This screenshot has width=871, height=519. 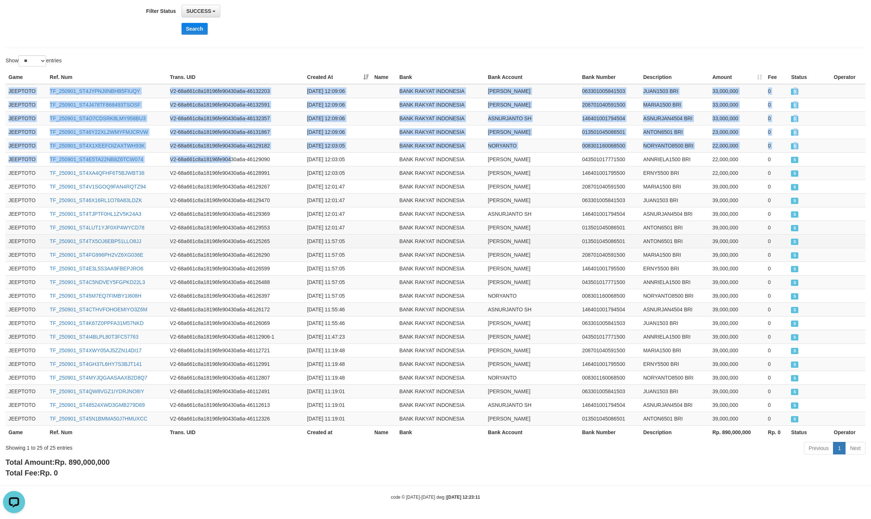 I want to click on select: Showentries, so click(x=32, y=61).